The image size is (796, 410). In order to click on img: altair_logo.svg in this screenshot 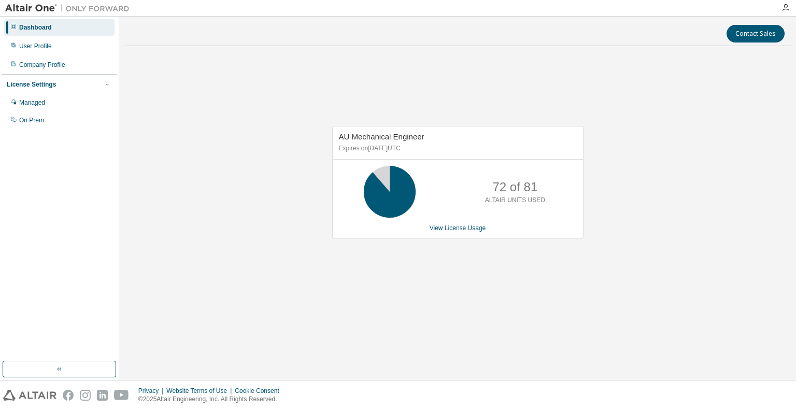, I will do `click(30, 395)`.